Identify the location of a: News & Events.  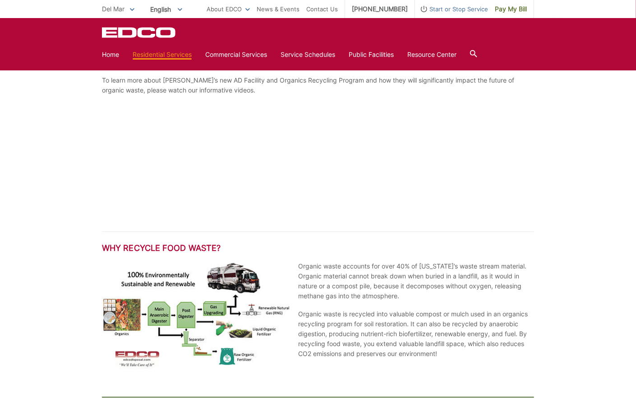
(278, 9).